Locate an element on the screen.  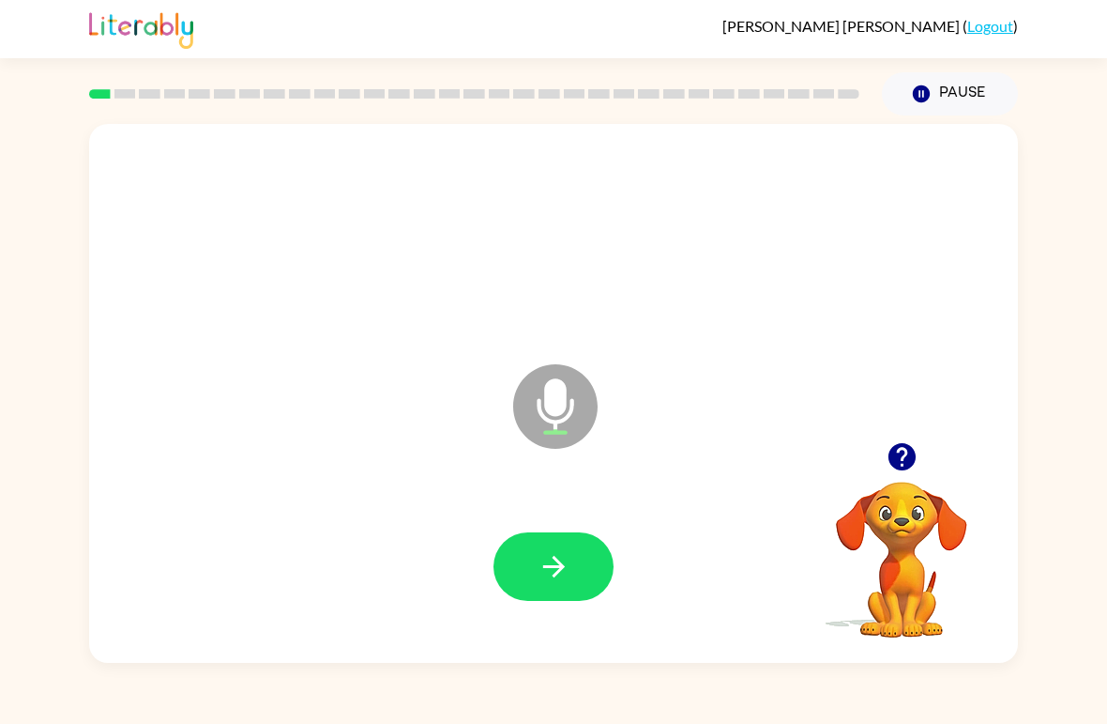
button: Pause is located at coordinates (950, 94).